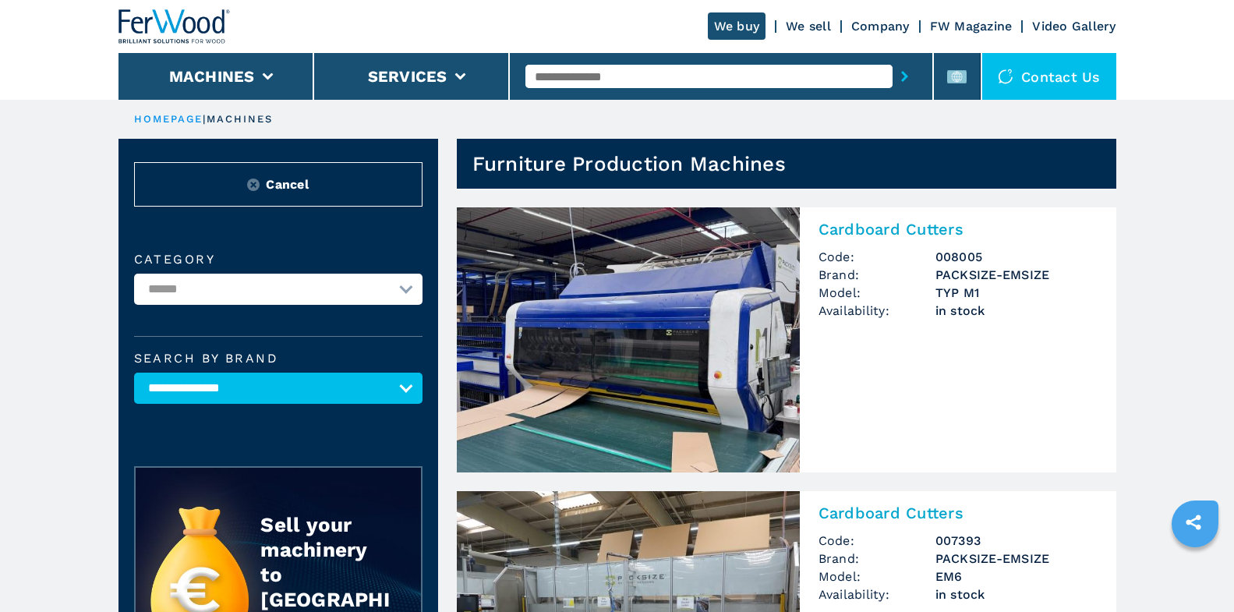 This screenshot has width=1234, height=612. What do you see at coordinates (629, 164) in the screenshot?
I see `h1: Furniture Production Machines` at bounding box center [629, 164].